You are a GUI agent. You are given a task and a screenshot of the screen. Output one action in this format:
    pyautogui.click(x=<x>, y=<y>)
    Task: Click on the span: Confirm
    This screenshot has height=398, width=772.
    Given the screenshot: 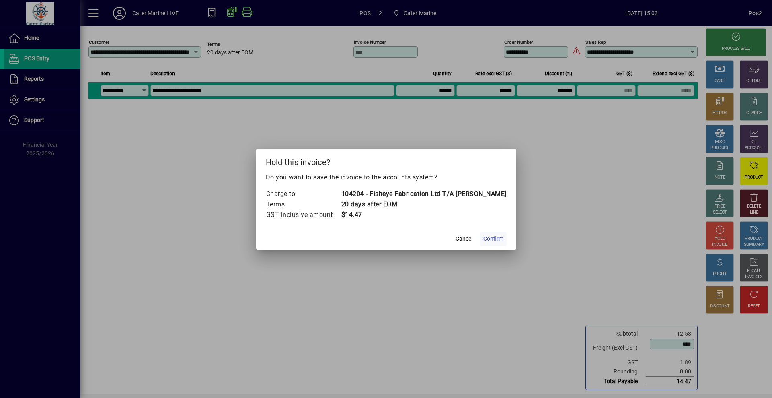 What is the action you would take?
    pyautogui.click(x=494, y=239)
    